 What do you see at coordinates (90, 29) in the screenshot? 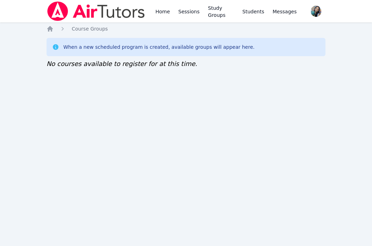
I see `a: Course Groups` at bounding box center [90, 29].